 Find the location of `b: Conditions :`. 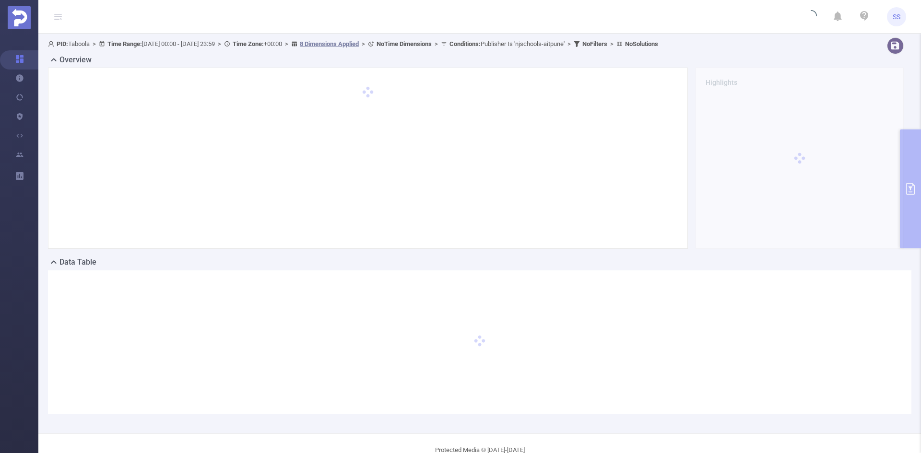

b: Conditions : is located at coordinates (465, 44).